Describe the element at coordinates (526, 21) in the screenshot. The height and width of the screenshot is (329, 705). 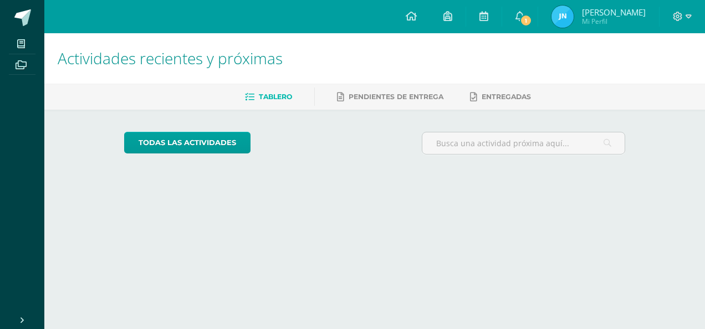
I see `span: 1` at that location.